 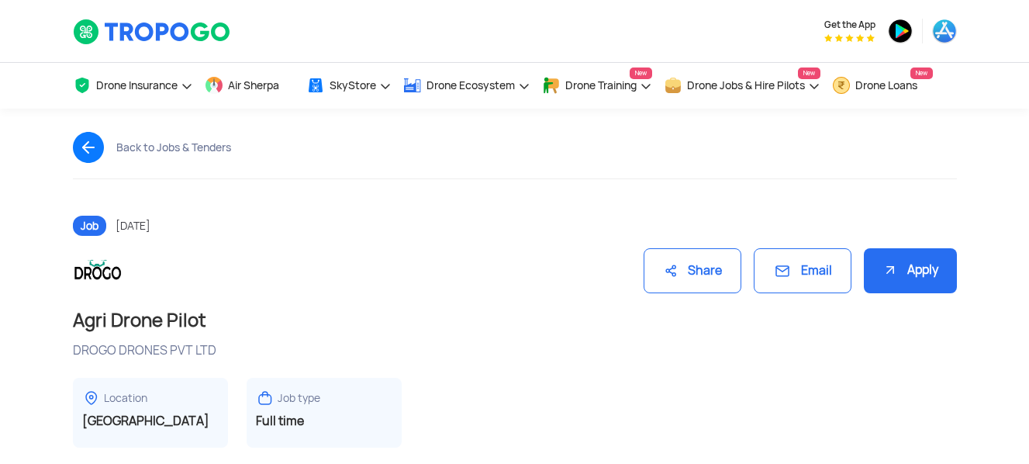 What do you see at coordinates (299, 398) in the screenshot?
I see `div: Job type` at bounding box center [299, 398].